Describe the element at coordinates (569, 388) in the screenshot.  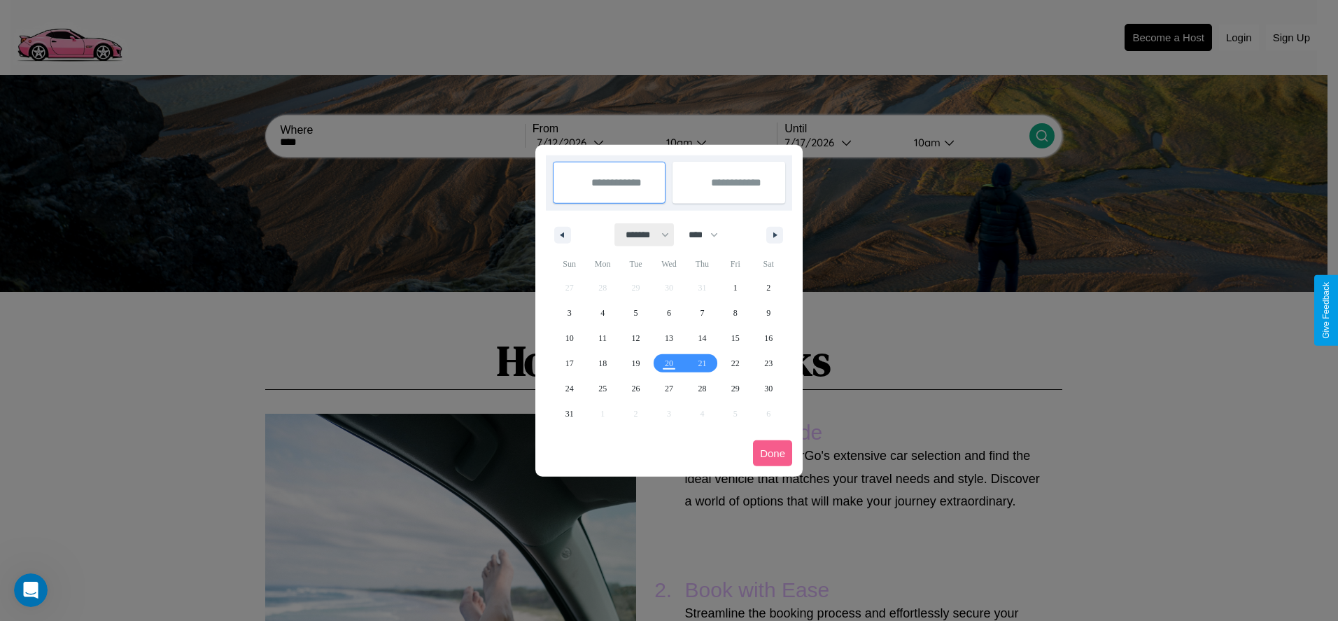
I see `button: 24` at that location.